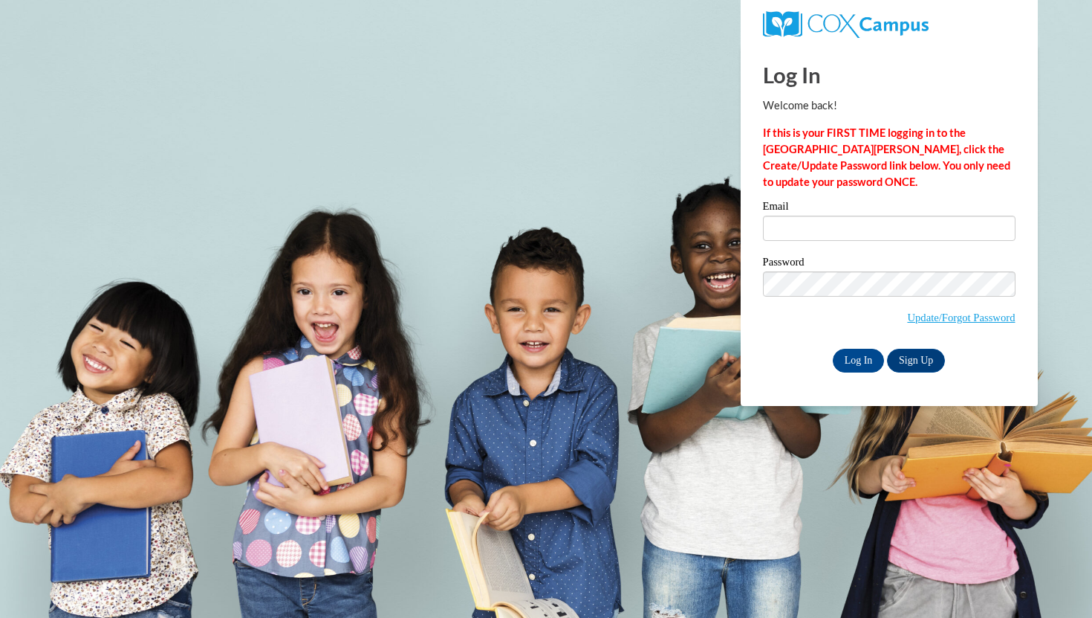 Image resolution: width=1092 pixels, height=618 pixels. What do you see at coordinates (916, 360) in the screenshot?
I see `a: Sign Up` at bounding box center [916, 360].